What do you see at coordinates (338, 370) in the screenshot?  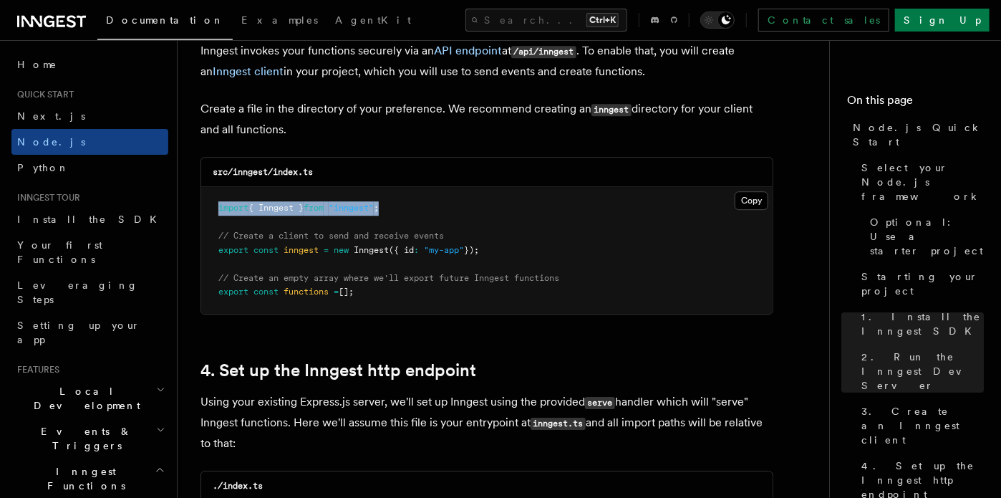 I see `a: 4. Set up the Inngest http endpoint` at bounding box center [338, 370].